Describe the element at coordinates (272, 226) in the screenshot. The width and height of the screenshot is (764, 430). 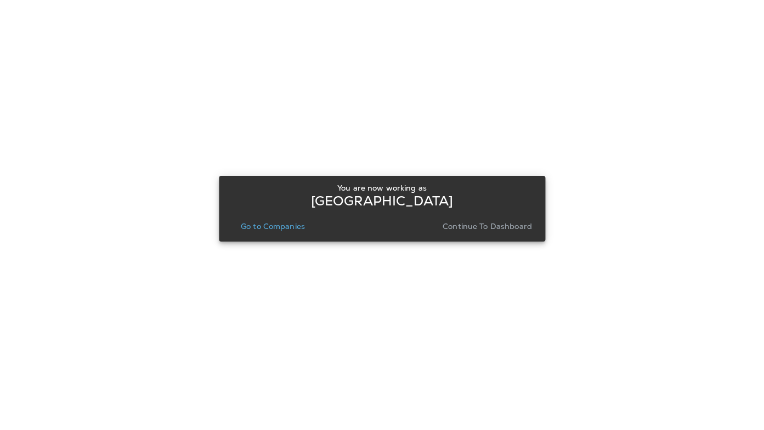
I see `p: Go to Companies` at that location.